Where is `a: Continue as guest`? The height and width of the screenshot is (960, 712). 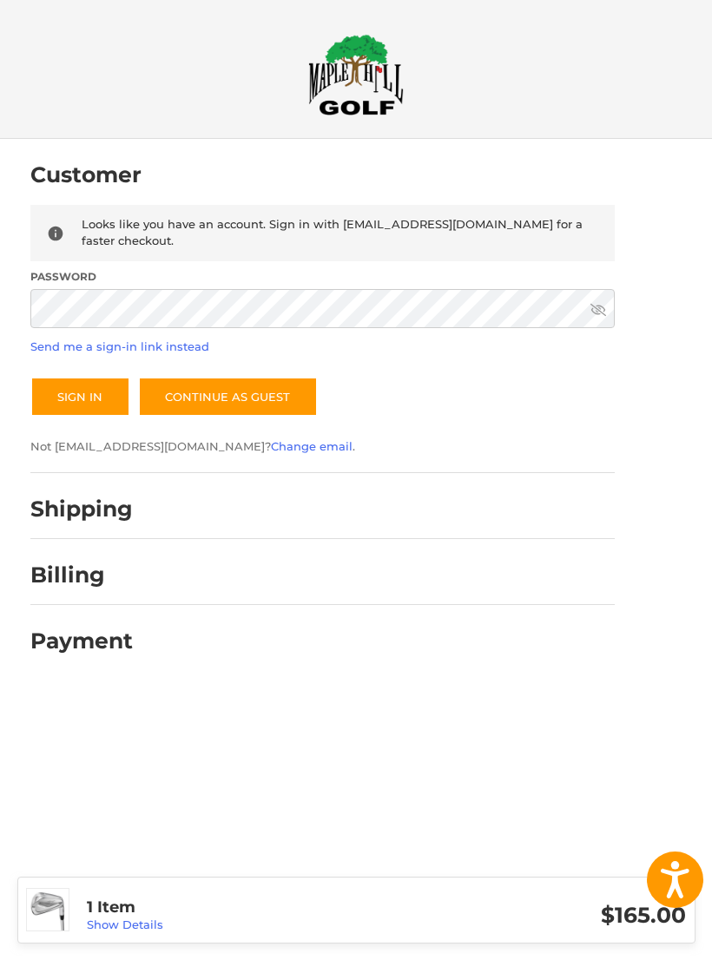
a: Continue as guest is located at coordinates (227, 397).